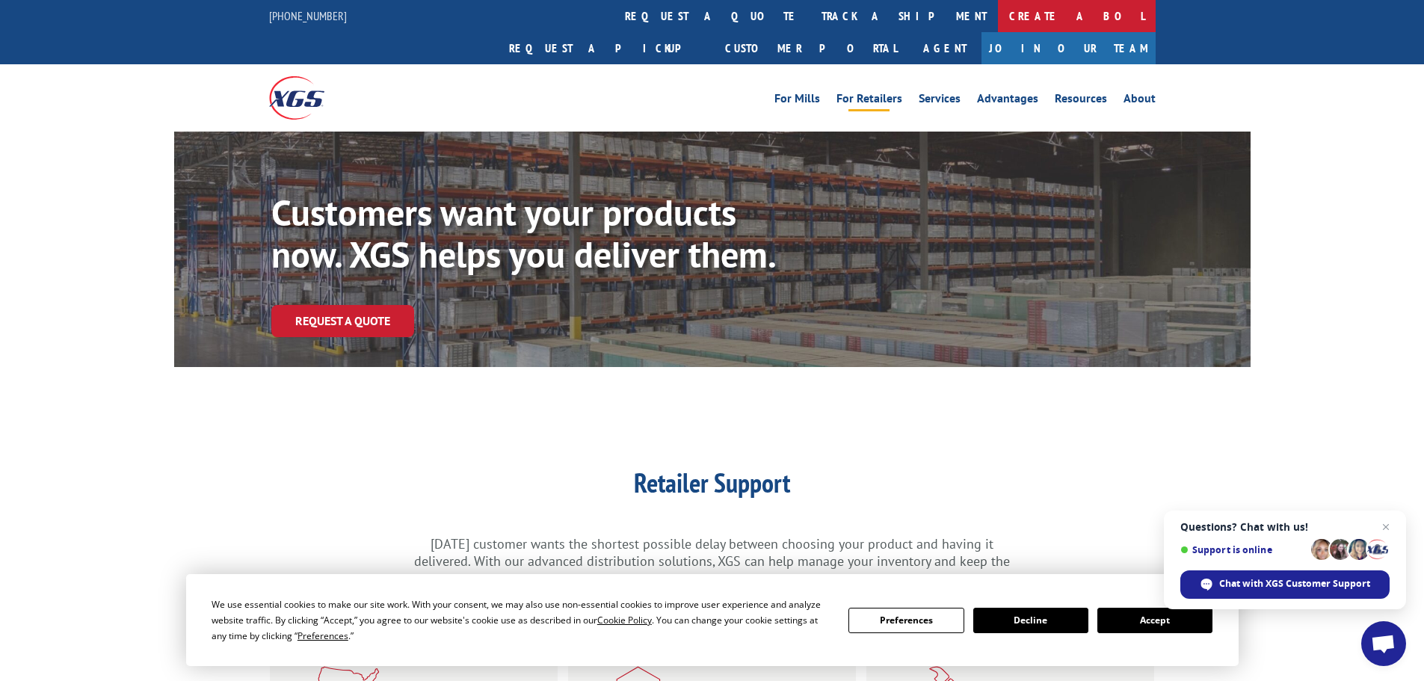 This screenshot has width=1424, height=681. Describe the element at coordinates (945, 48) in the screenshot. I see `a: Agent` at that location.